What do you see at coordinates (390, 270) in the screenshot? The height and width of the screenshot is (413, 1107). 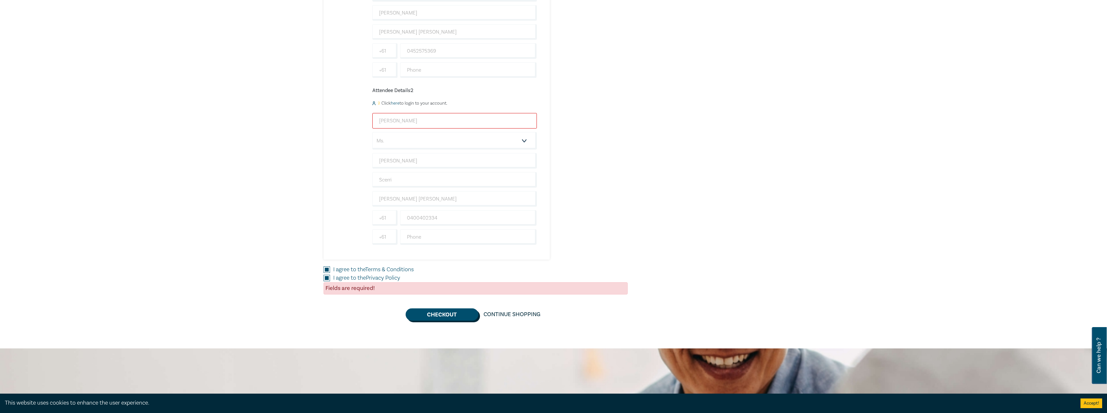 I see `a: Terms & Conditions` at bounding box center [390, 270].